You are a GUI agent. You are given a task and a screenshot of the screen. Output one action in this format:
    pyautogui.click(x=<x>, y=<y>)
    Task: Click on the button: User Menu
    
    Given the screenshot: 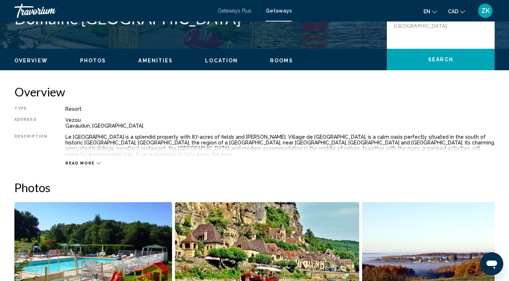 What is the action you would take?
    pyautogui.click(x=485, y=11)
    